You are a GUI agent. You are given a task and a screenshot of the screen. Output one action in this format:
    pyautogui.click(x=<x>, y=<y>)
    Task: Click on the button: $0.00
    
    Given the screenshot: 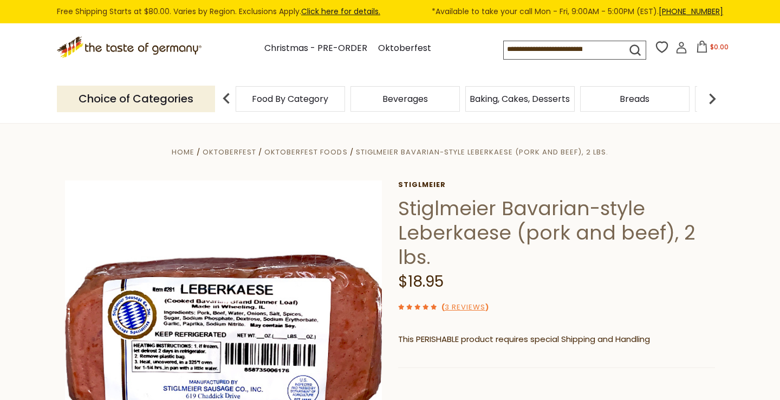 What is the action you would take?
    pyautogui.click(x=713, y=49)
    